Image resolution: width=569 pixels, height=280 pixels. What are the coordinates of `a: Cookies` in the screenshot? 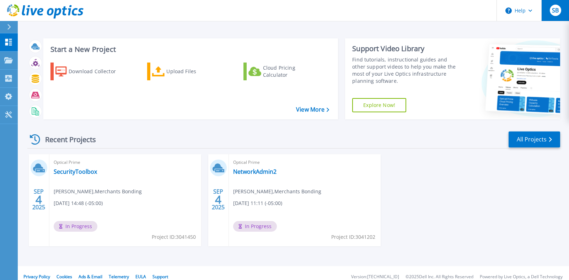 It's located at (64, 276).